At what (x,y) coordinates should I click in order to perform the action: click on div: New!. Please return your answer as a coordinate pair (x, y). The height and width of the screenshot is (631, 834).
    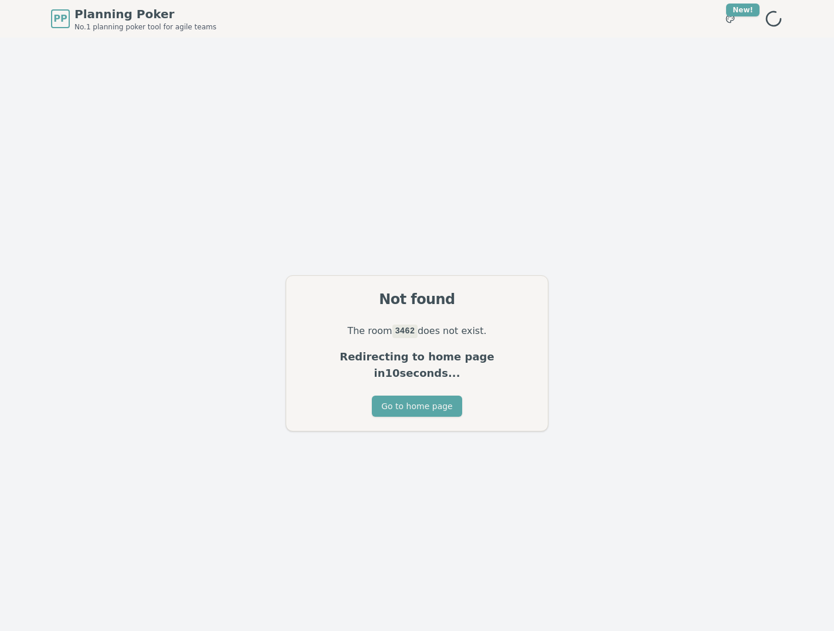
    Looking at the image, I should click on (743, 10).